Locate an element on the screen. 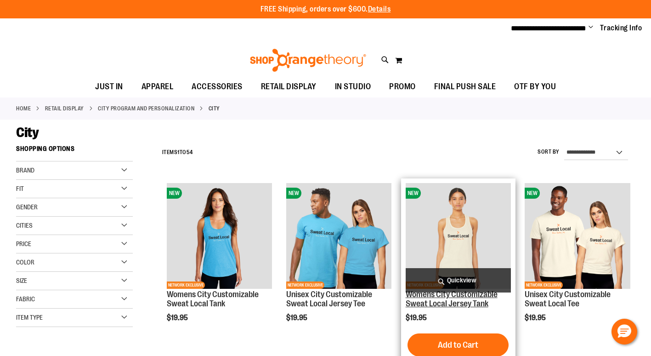  span: FINAL PUSH SALE is located at coordinates (465, 86).